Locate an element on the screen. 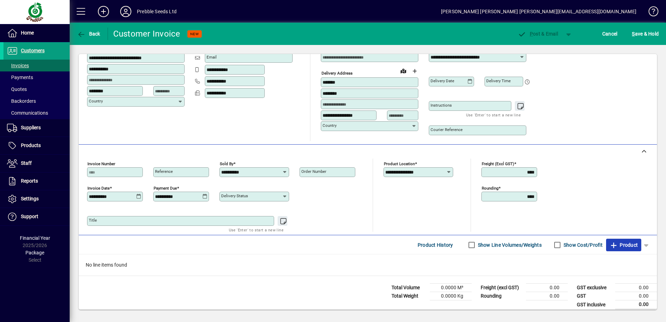 This screenshot has height=322, width=666. mat-label: Sold by is located at coordinates (226, 164).